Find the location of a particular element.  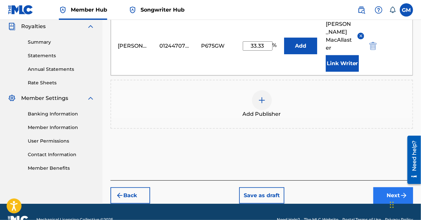

img: help is located at coordinates (379, 10).